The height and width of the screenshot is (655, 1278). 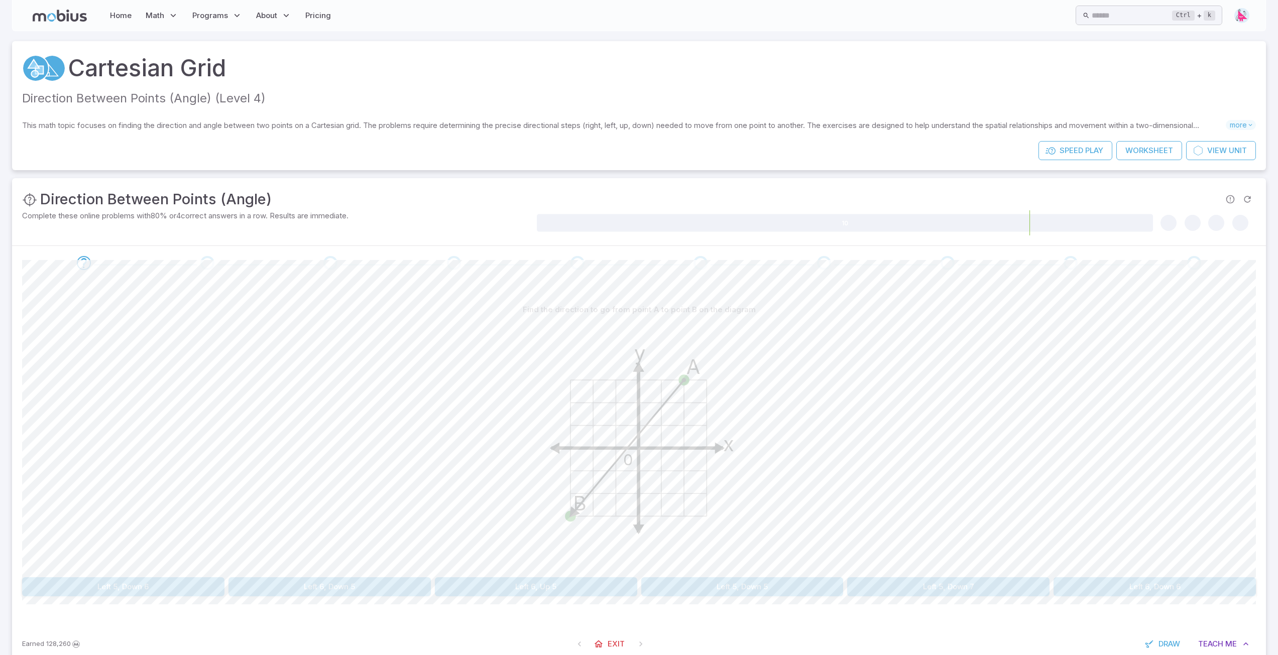 What do you see at coordinates (1149, 151) in the screenshot?
I see `a: Worksheet` at bounding box center [1149, 151].